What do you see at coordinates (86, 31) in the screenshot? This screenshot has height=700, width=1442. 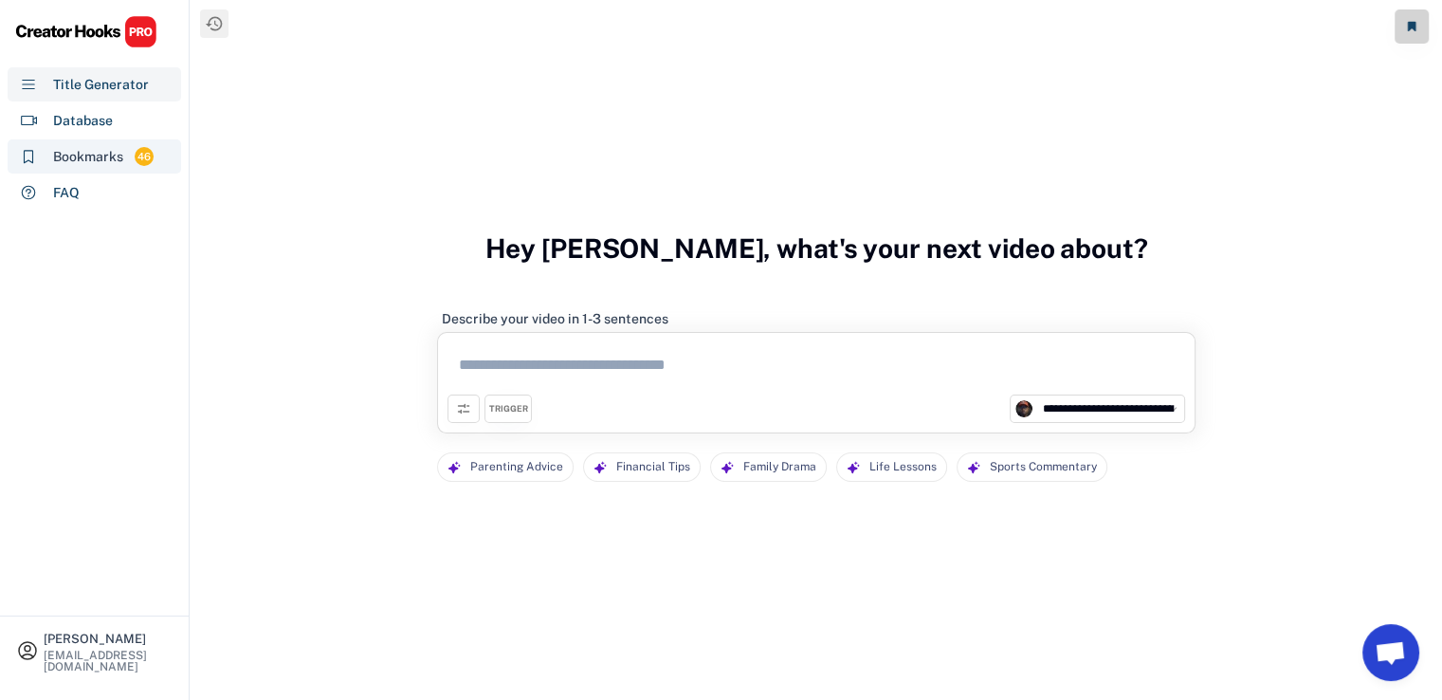 I see `img: CHPRO%20Logo.svg` at bounding box center [86, 31].